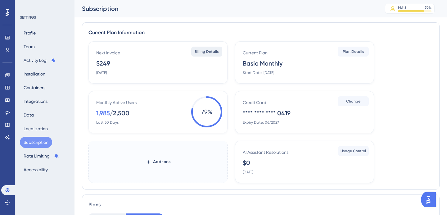 The height and width of the screenshot is (215, 447). Describe the element at coordinates (29, 115) in the screenshot. I see `button: Data` at that location.